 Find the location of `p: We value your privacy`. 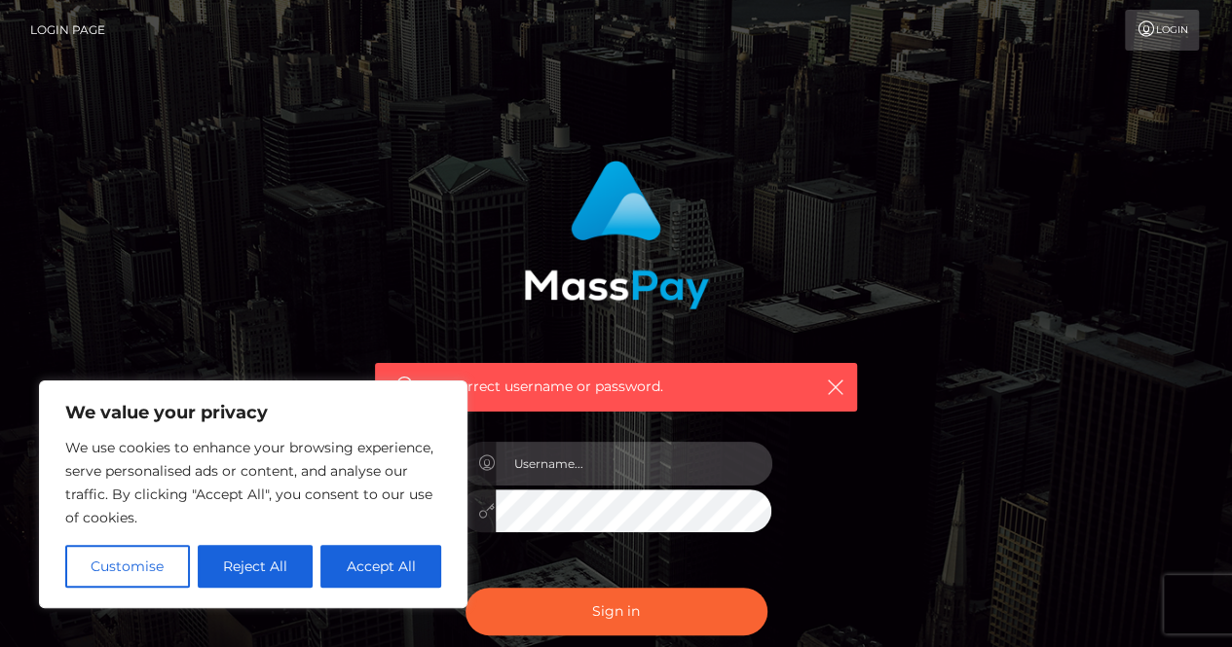

p: We value your privacy is located at coordinates (253, 413).